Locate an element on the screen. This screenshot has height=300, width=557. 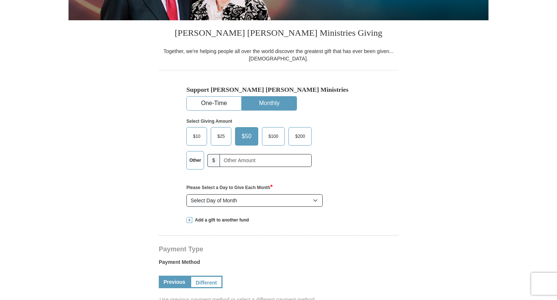
a: Previous is located at coordinates (174, 282).